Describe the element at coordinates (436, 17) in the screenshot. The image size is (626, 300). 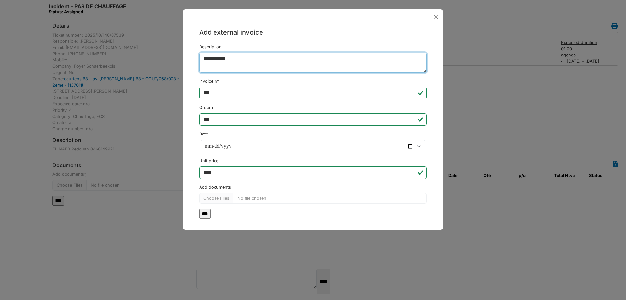
I see `button: Close` at that location.